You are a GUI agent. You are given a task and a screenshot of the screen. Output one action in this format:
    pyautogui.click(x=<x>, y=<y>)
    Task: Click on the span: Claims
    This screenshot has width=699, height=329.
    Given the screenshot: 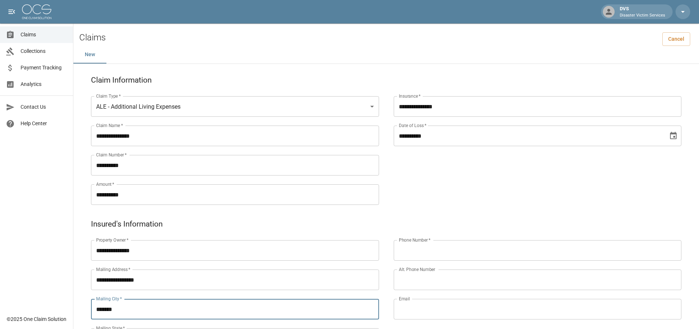 What is the action you would take?
    pyautogui.click(x=44, y=35)
    